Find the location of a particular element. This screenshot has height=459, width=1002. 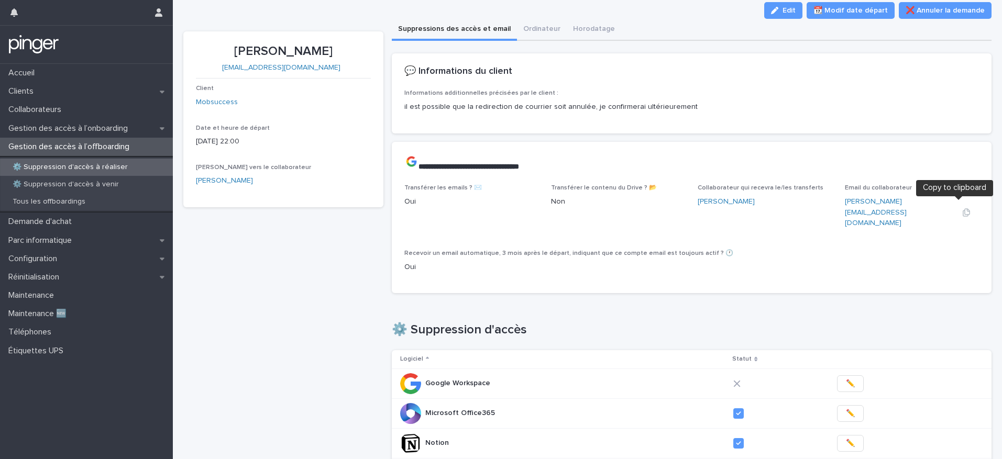

span: Transférer les emails ? ✉️ is located at coordinates (443, 188).